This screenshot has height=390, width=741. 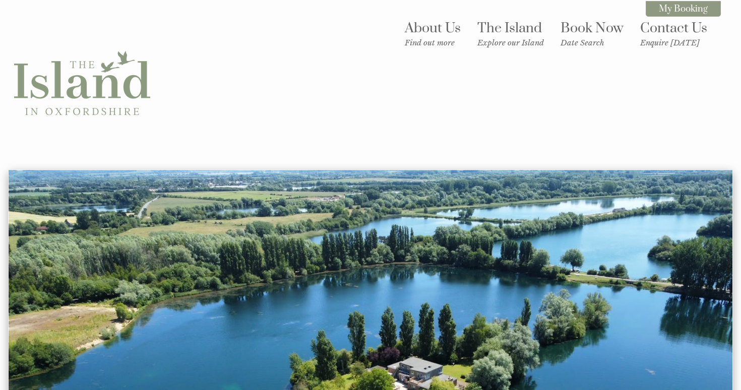 What do you see at coordinates (432, 33) in the screenshot?
I see `a: About UsFind out more` at bounding box center [432, 33].